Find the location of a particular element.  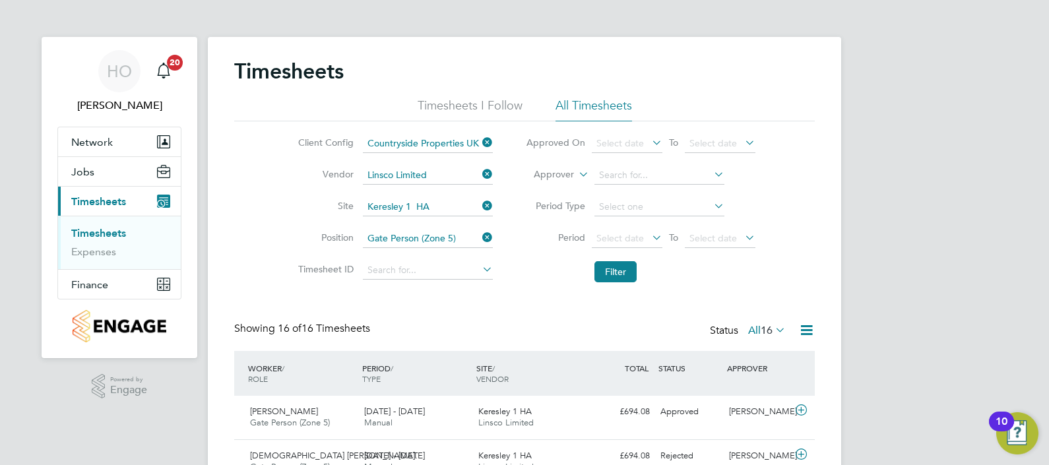

span: 20 is located at coordinates (175, 63).